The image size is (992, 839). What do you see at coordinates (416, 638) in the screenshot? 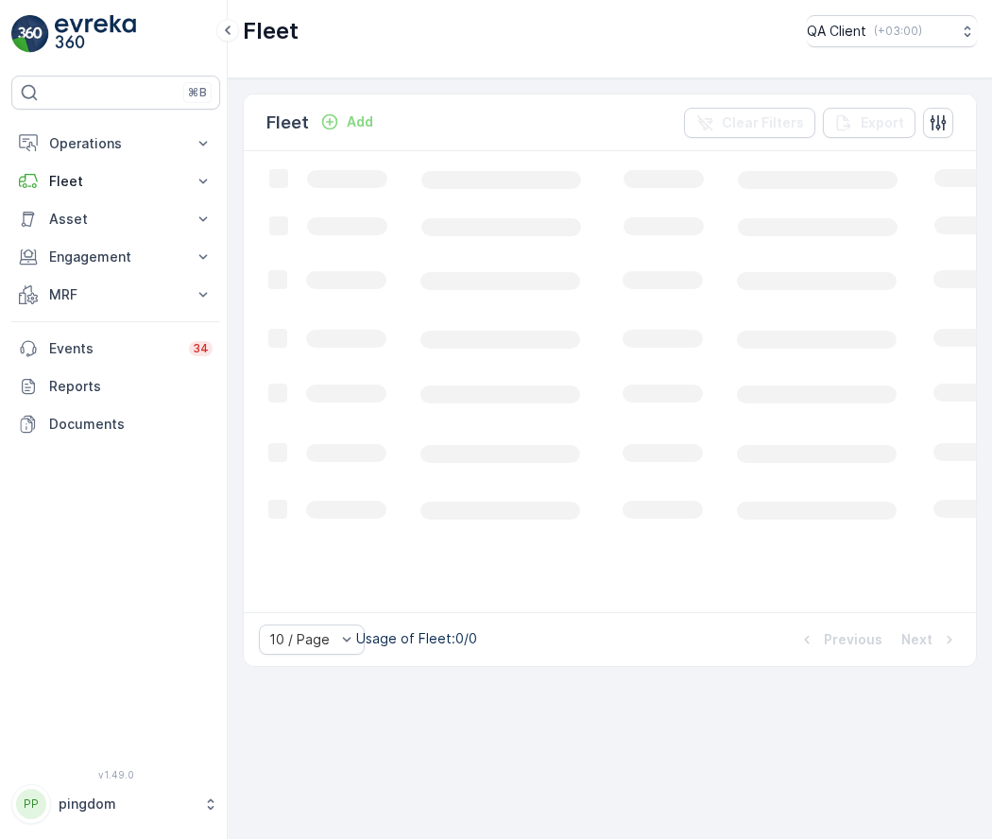
I see `p: Usage of Fleet : 0/0` at bounding box center [416, 638].